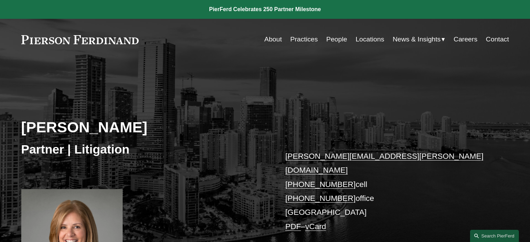  Describe the element at coordinates (315, 226) in the screenshot. I see `a: vCard` at that location.